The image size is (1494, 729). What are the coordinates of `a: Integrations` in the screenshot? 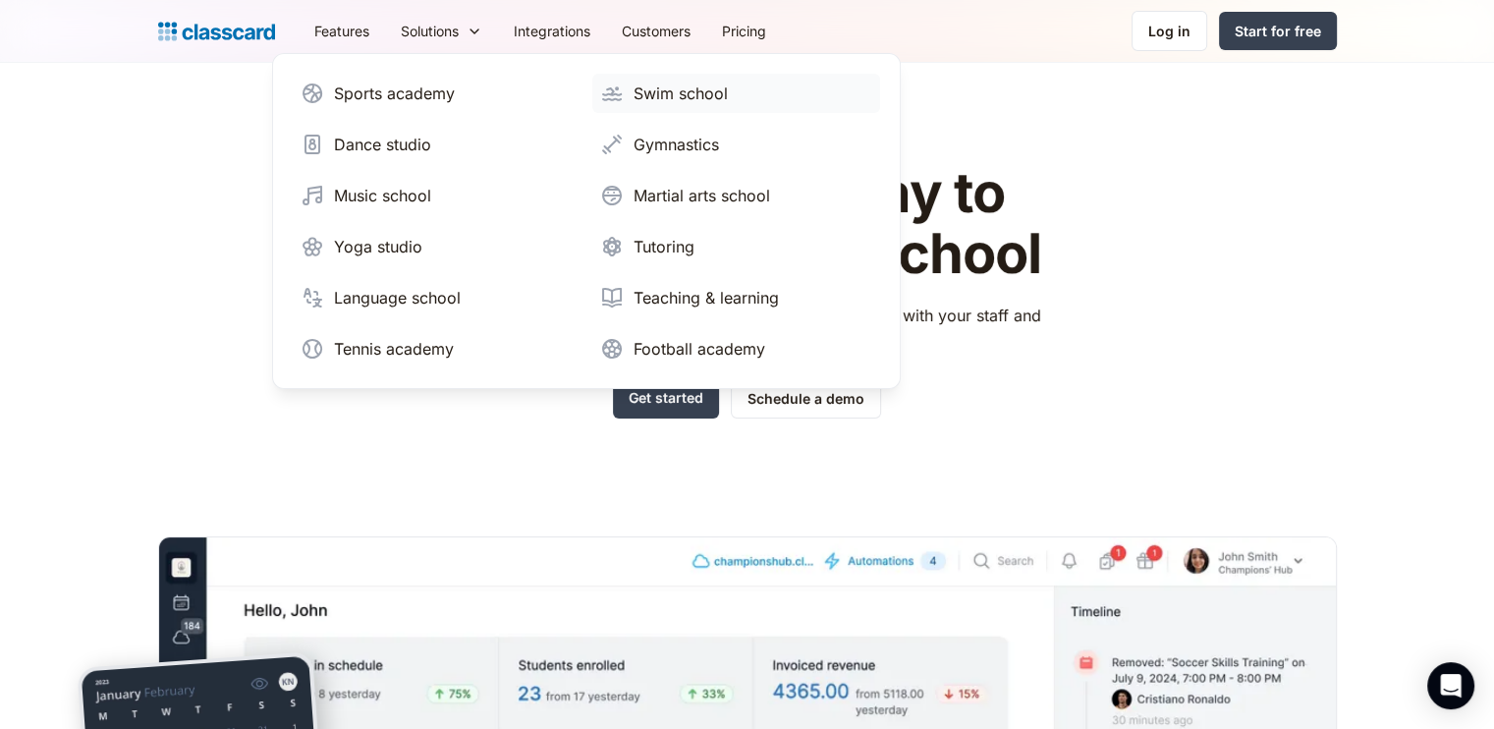 It's located at (552, 30).